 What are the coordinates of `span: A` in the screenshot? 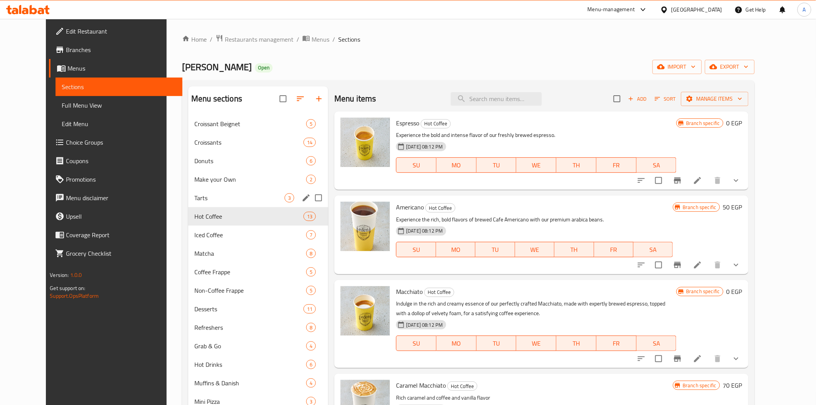 It's located at (804, 10).